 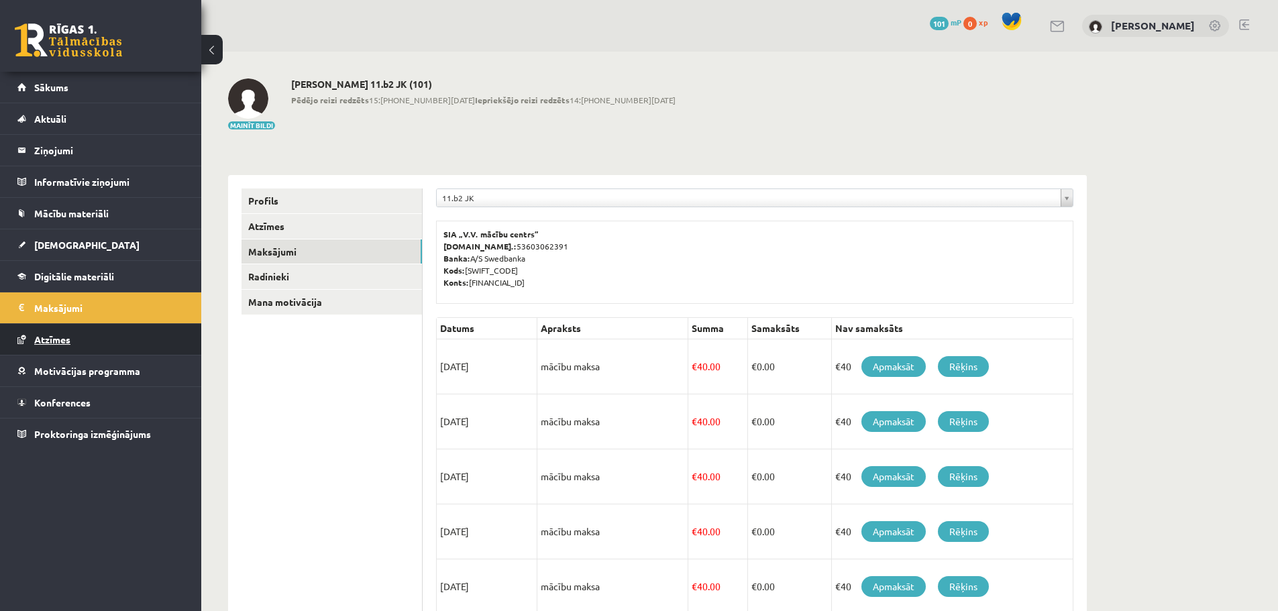 I want to click on a: Informatīvie ziņojumi, so click(x=101, y=182).